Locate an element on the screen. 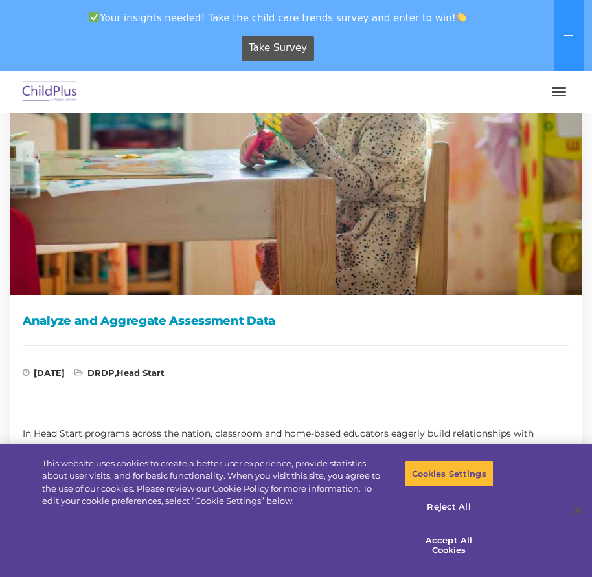  button: Cookies Settings is located at coordinates (449, 475).